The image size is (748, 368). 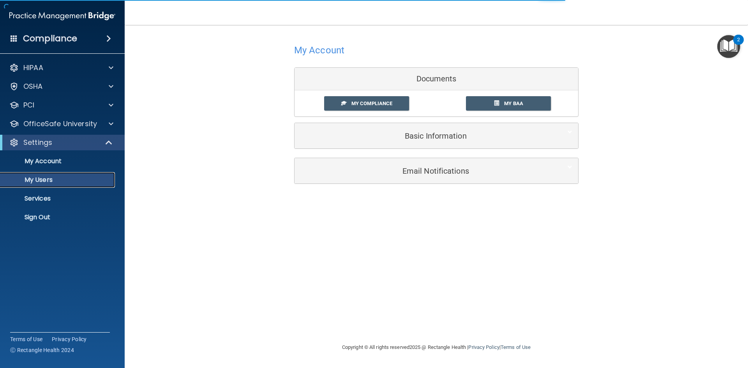 What do you see at coordinates (62, 16) in the screenshot?
I see `img: PMB logo` at bounding box center [62, 16].